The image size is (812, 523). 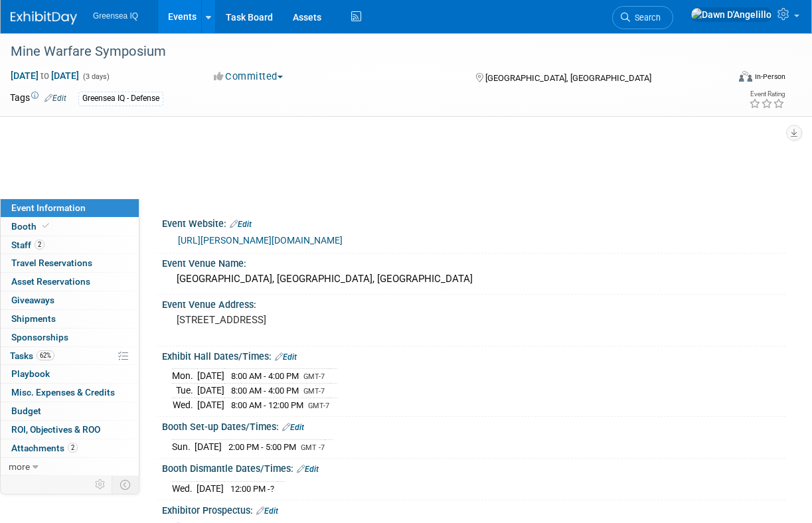 What do you see at coordinates (26, 411) in the screenshot?
I see `span: Budget` at bounding box center [26, 411].